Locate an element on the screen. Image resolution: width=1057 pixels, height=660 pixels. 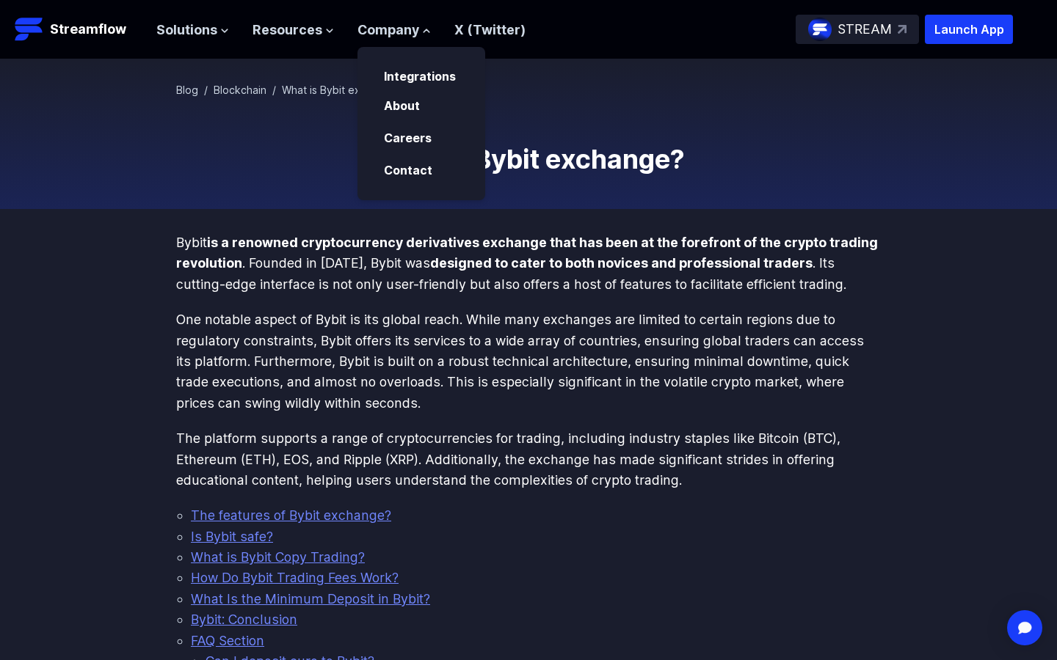
a: Integrations is located at coordinates (420, 76).